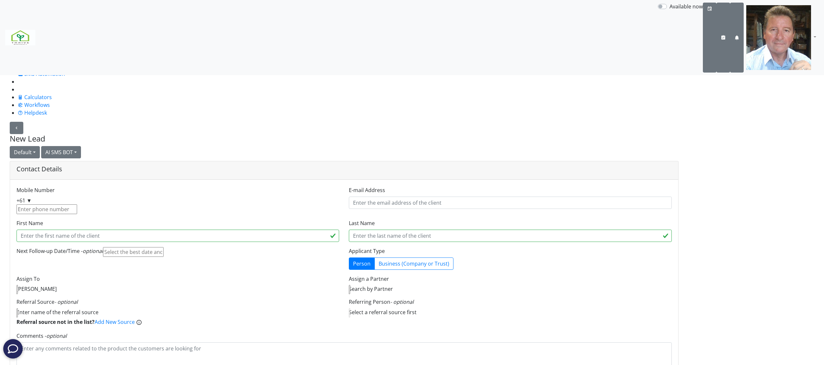  I want to click on input: Search Brokers, so click(17, 290).